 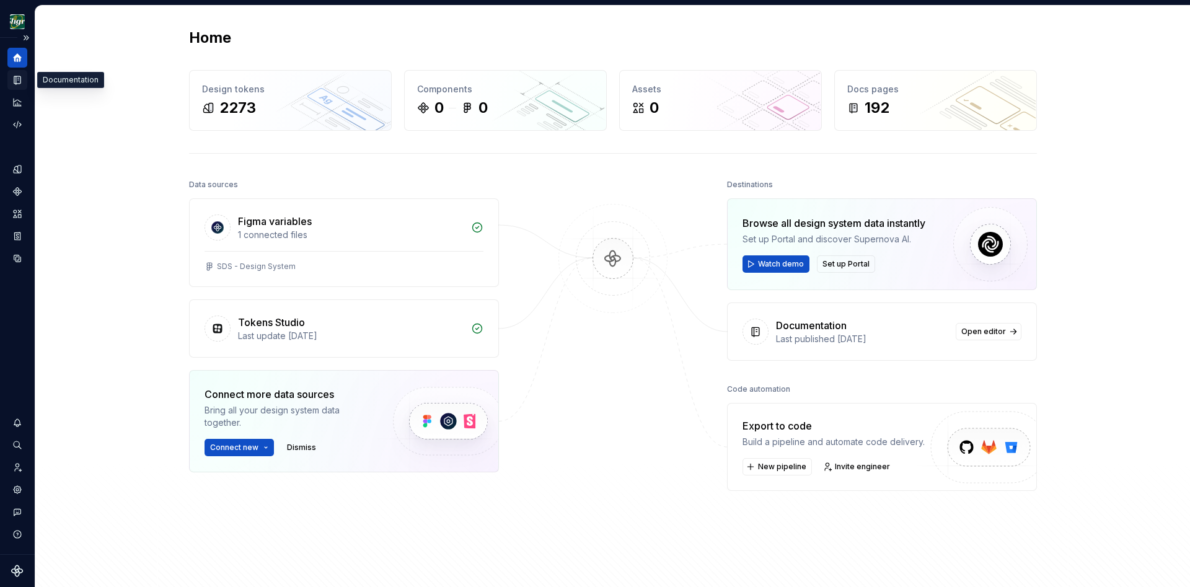 What do you see at coordinates (256, 266) in the screenshot?
I see `div: SDS - Design System` at bounding box center [256, 266].